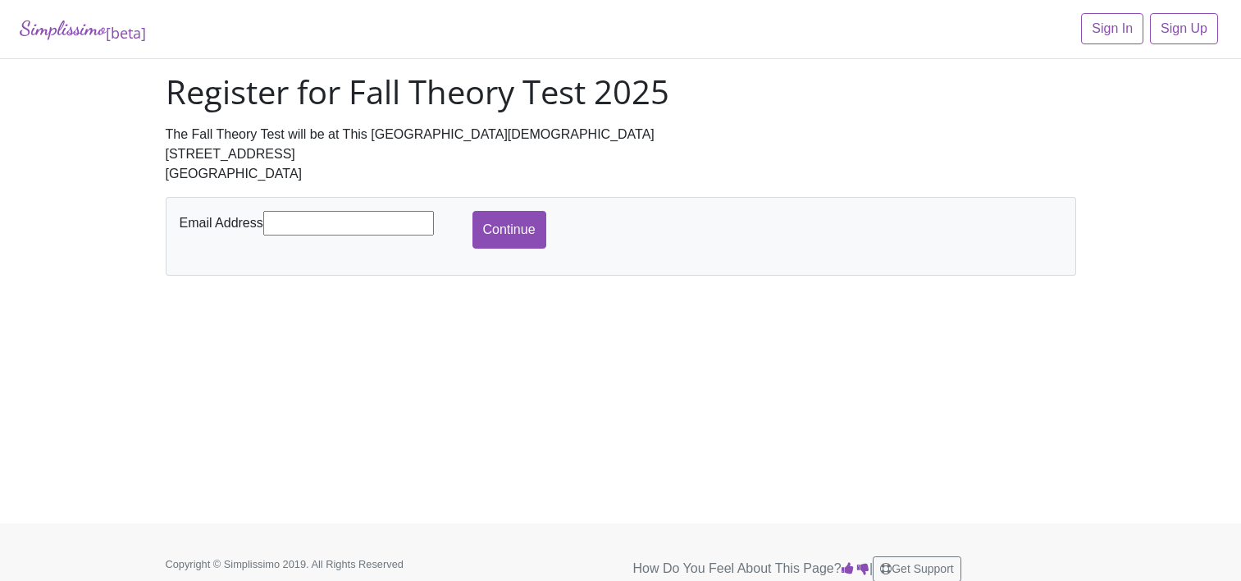  What do you see at coordinates (1184, 29) in the screenshot?
I see `a: Sign Up` at bounding box center [1184, 29].